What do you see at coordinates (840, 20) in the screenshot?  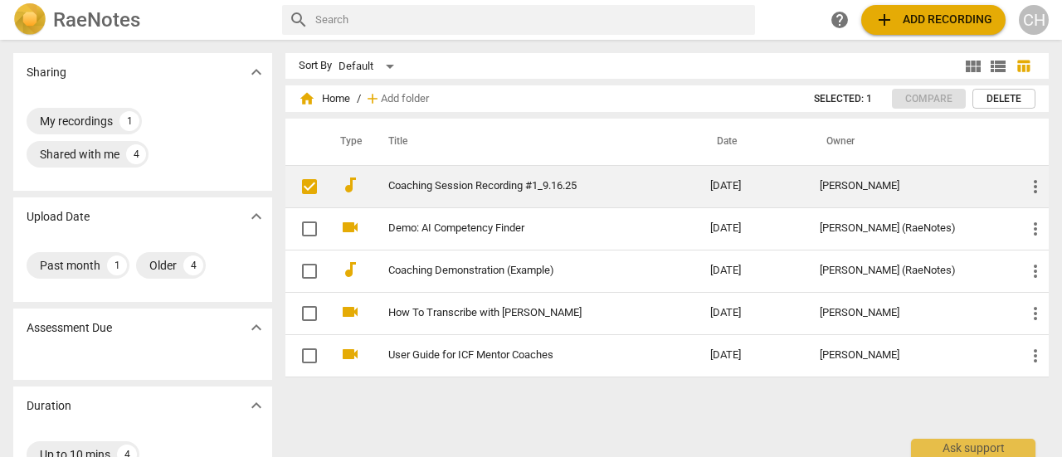 I see `a: Help` at bounding box center [840, 20].